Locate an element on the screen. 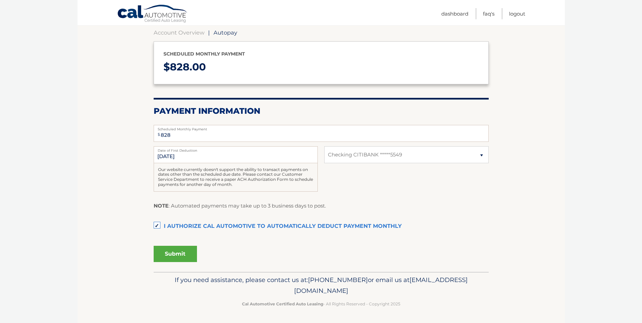 This screenshot has width=642, height=323. p: : Automated payments may take up to 3 business days to post. is located at coordinates (240, 206).